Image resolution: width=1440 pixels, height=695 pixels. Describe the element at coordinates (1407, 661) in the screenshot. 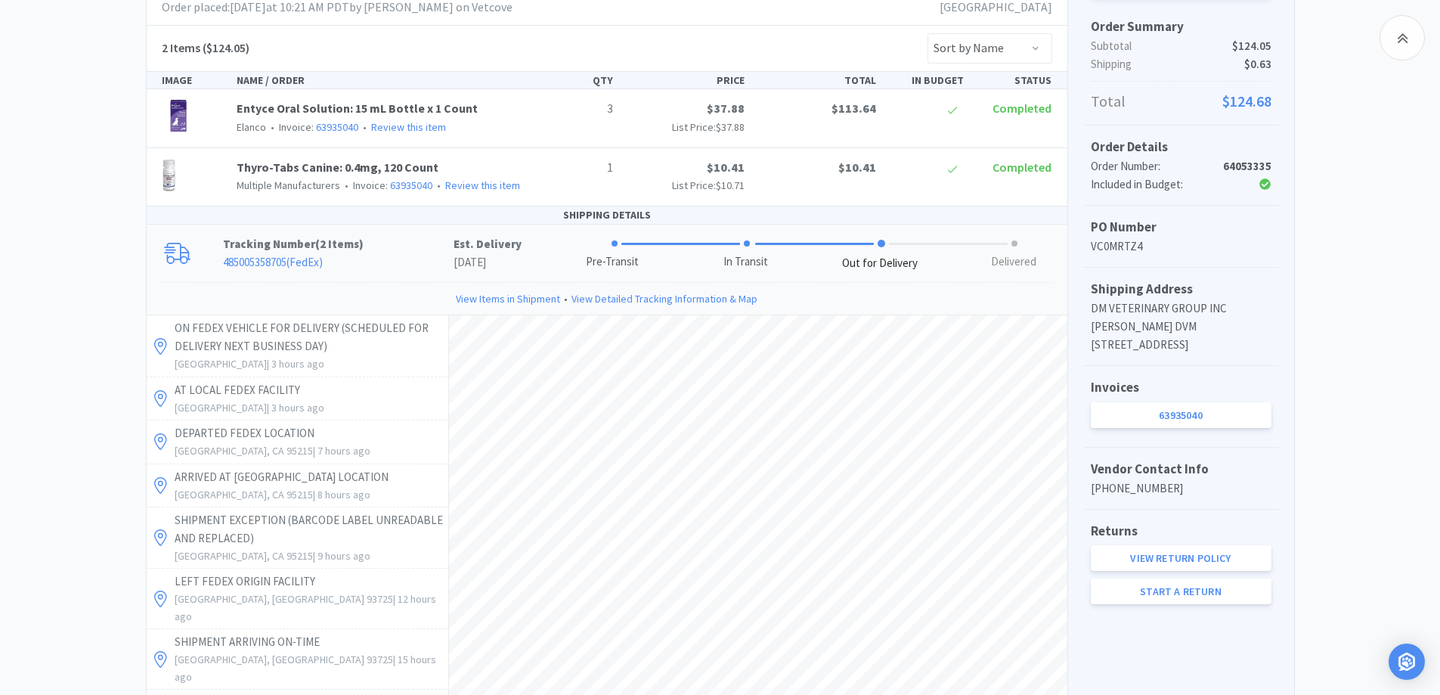

I see `div: Open Intercom Messenger` at that location.